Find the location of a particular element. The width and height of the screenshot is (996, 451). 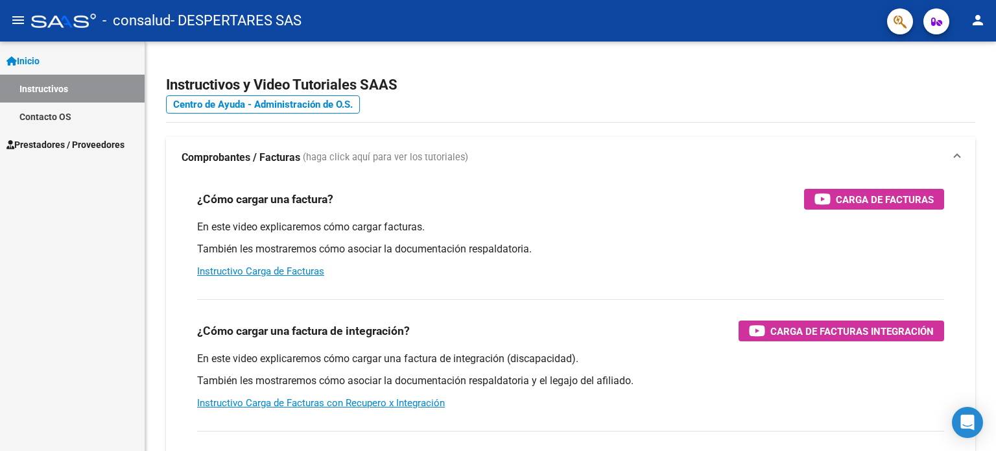

mat-icon: person is located at coordinates (978, 20).